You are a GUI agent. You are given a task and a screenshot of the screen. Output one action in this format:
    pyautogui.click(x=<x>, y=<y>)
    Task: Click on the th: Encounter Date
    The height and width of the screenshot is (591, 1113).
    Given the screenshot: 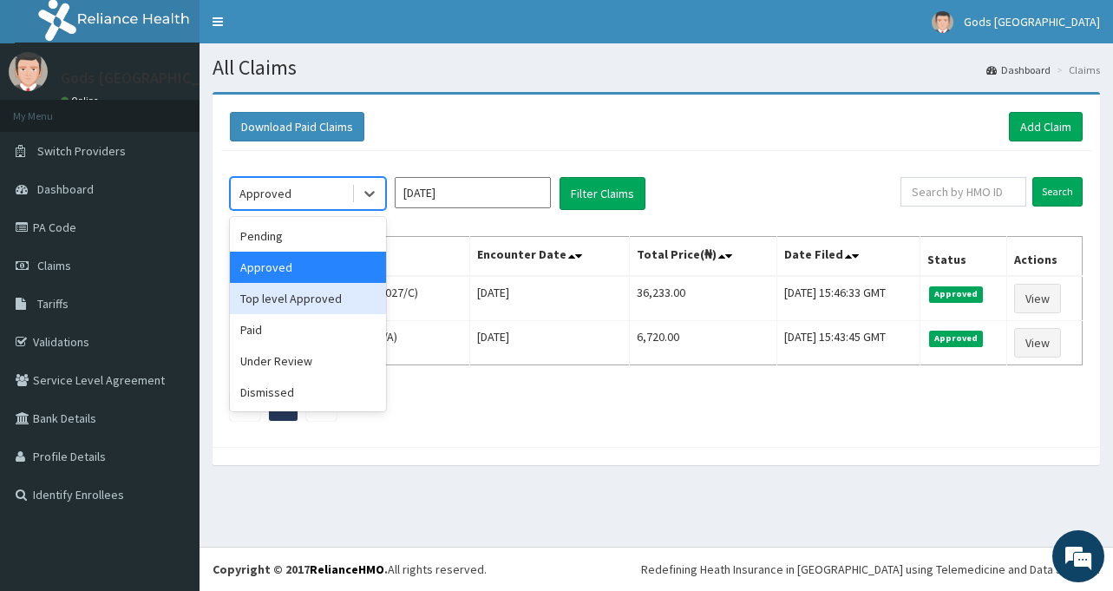 What is the action you would take?
    pyautogui.click(x=549, y=257)
    